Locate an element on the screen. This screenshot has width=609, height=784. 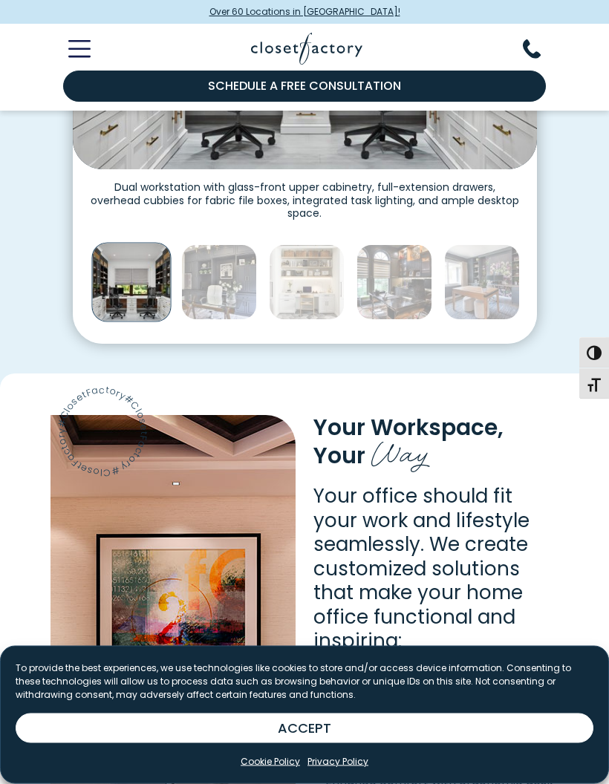
img: Dual workstation home office with glass-front upper cabinetry, full-extension drawers, overhead c... is located at coordinates (131, 282).